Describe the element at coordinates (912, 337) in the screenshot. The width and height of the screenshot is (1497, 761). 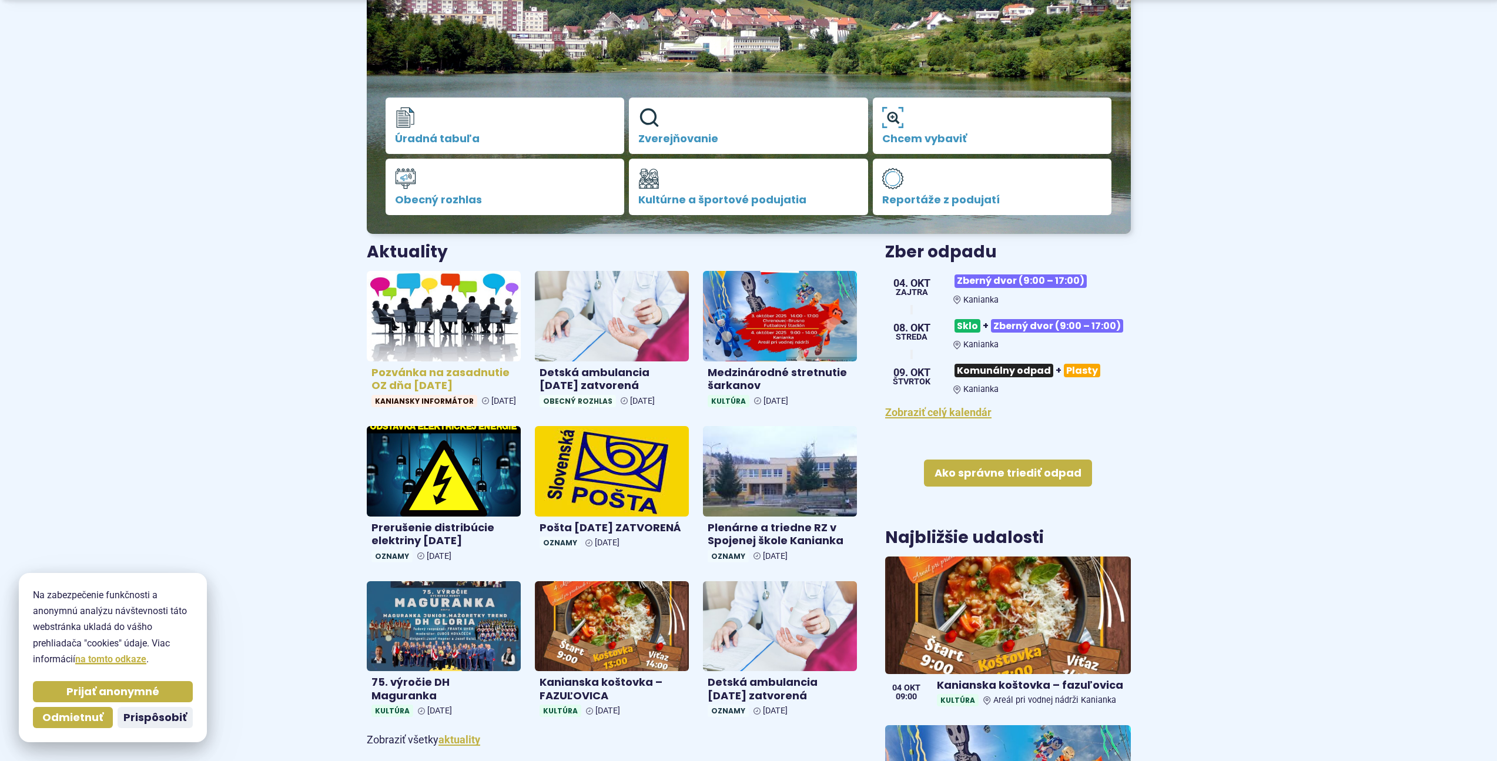
I see `span: streda` at that location.